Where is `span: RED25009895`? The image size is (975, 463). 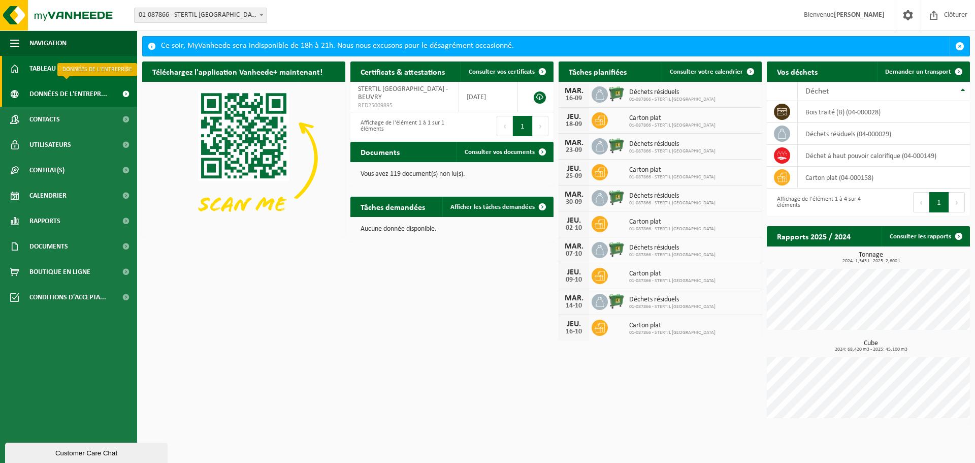 span: RED25009895 is located at coordinates (404, 106).